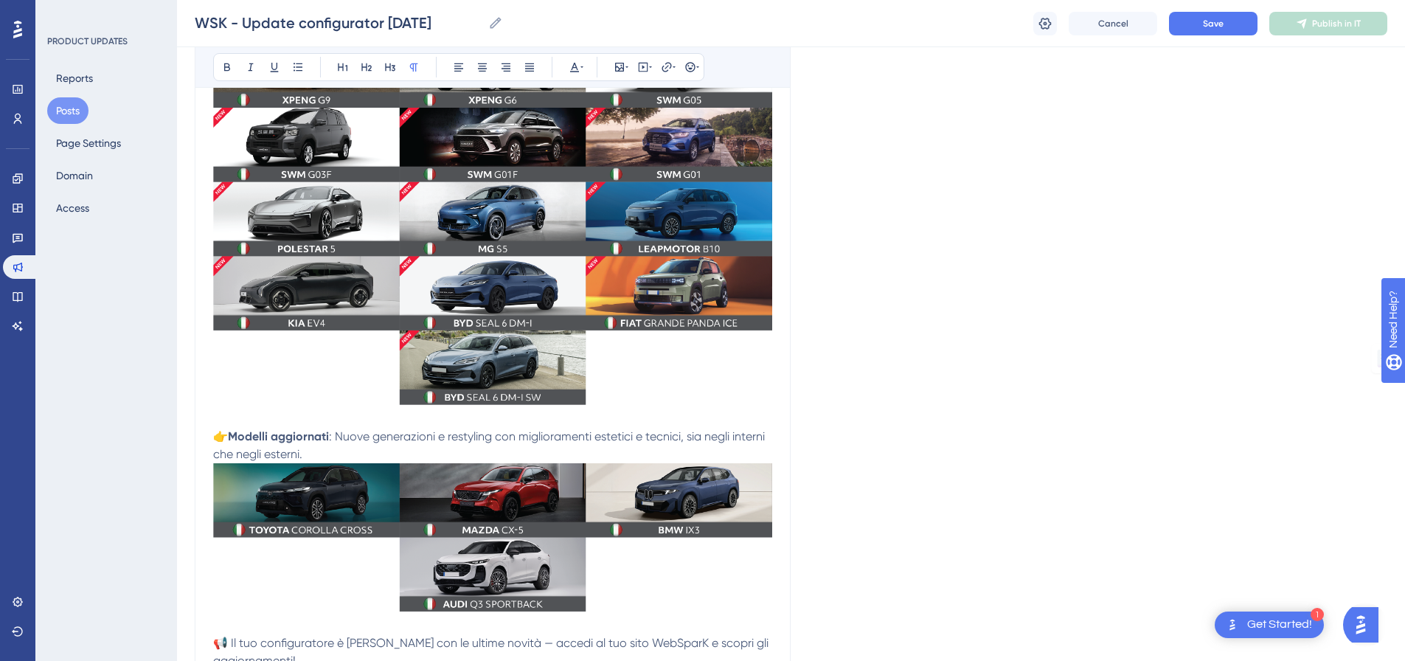  Describe the element at coordinates (88, 143) in the screenshot. I see `button: Page Settings` at that location.